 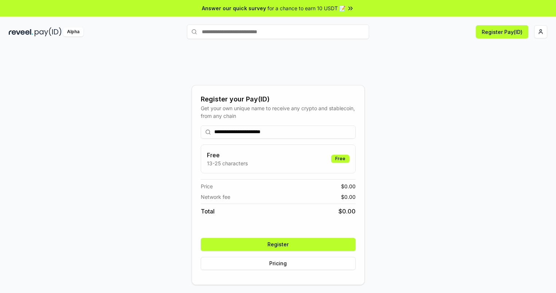 What do you see at coordinates (307, 8) in the screenshot?
I see `span: for a chance to earn 10 USDT 📝` at bounding box center [307, 8].